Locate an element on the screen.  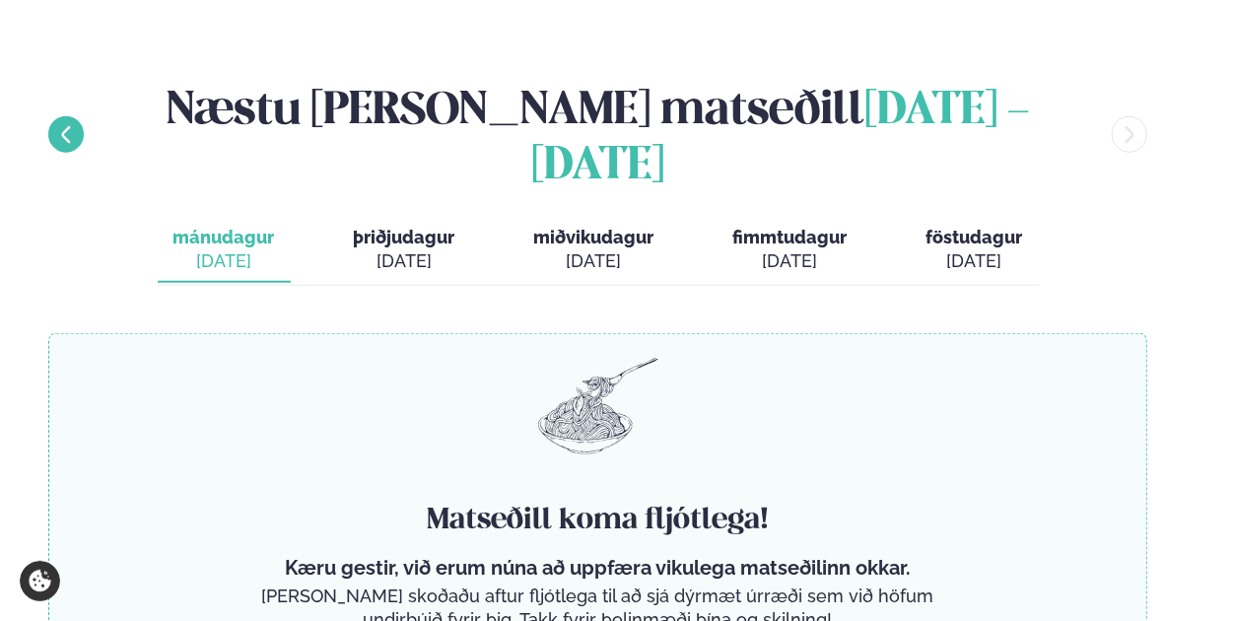
p: Kæru gestir, við erum núna að uppfæra vikulega matseðilinn okkar. is located at coordinates (598, 567).